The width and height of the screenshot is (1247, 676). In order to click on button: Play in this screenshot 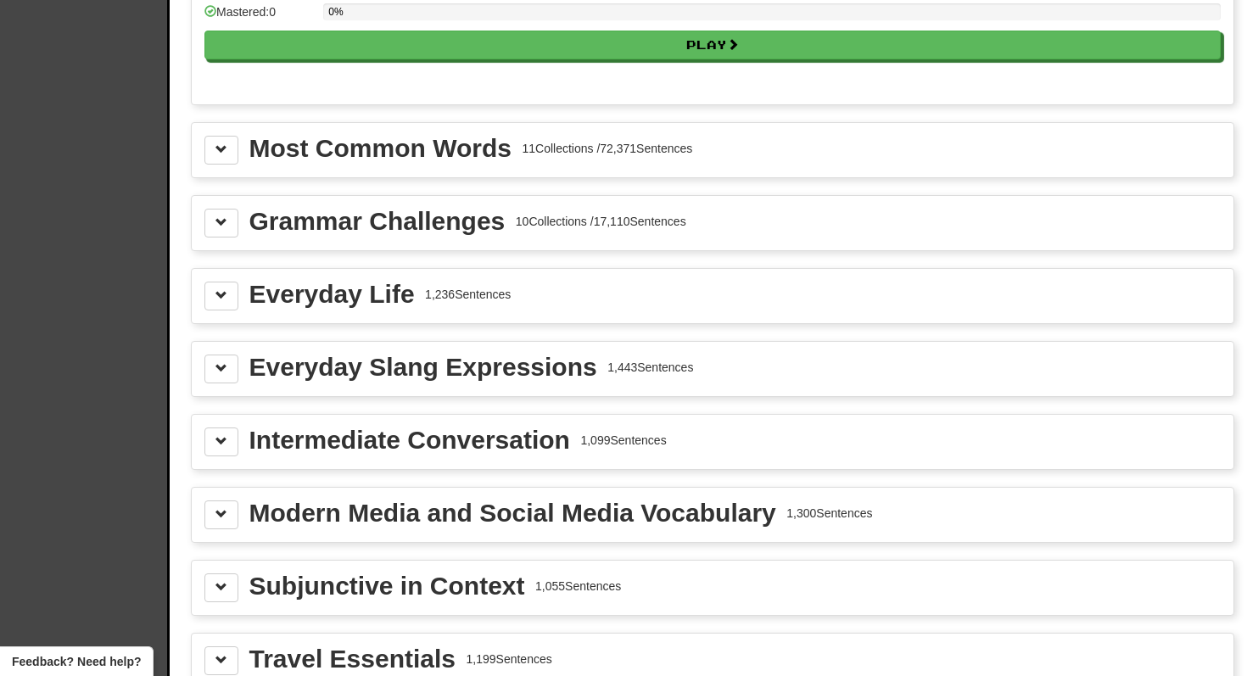, I will do `click(713, 45)`.